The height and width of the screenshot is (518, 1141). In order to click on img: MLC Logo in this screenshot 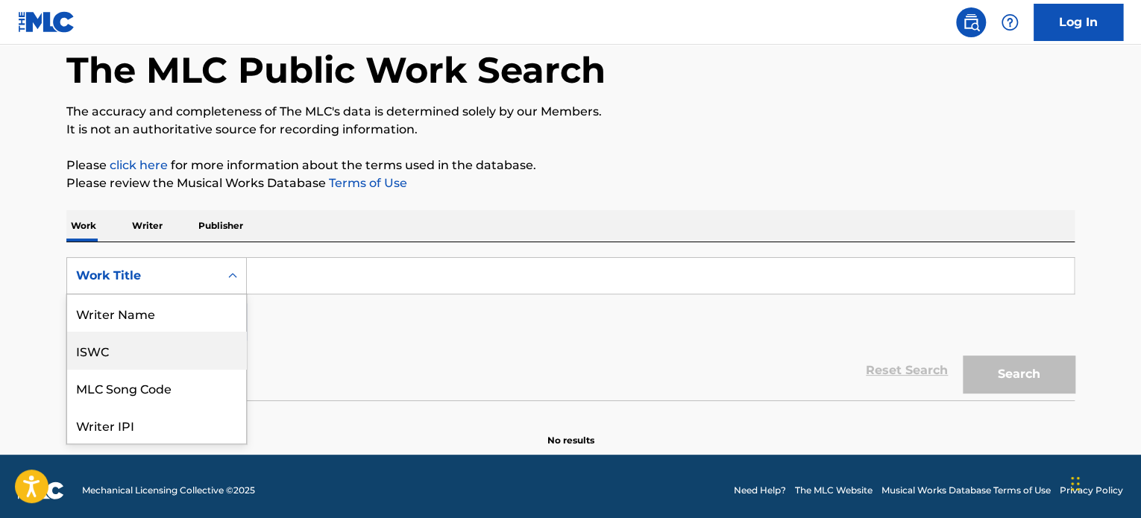, I will do `click(46, 22)`.